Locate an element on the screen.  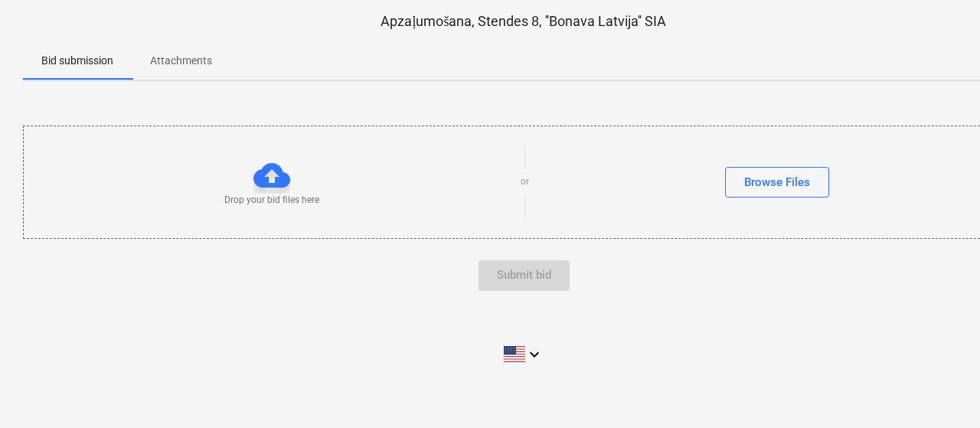
p: or is located at coordinates (524, 181).